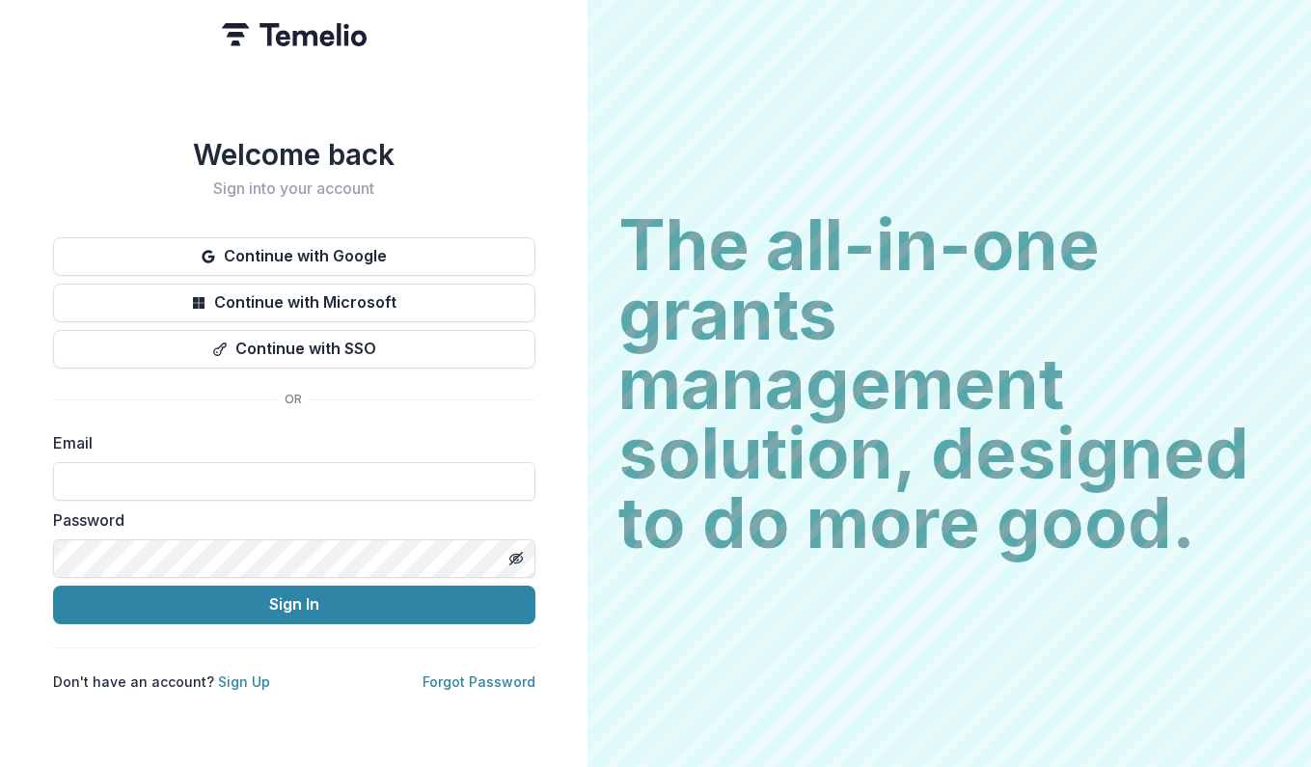 This screenshot has width=1311, height=767. What do you see at coordinates (294, 154) in the screenshot?
I see `h1: Welcome back` at bounding box center [294, 154].